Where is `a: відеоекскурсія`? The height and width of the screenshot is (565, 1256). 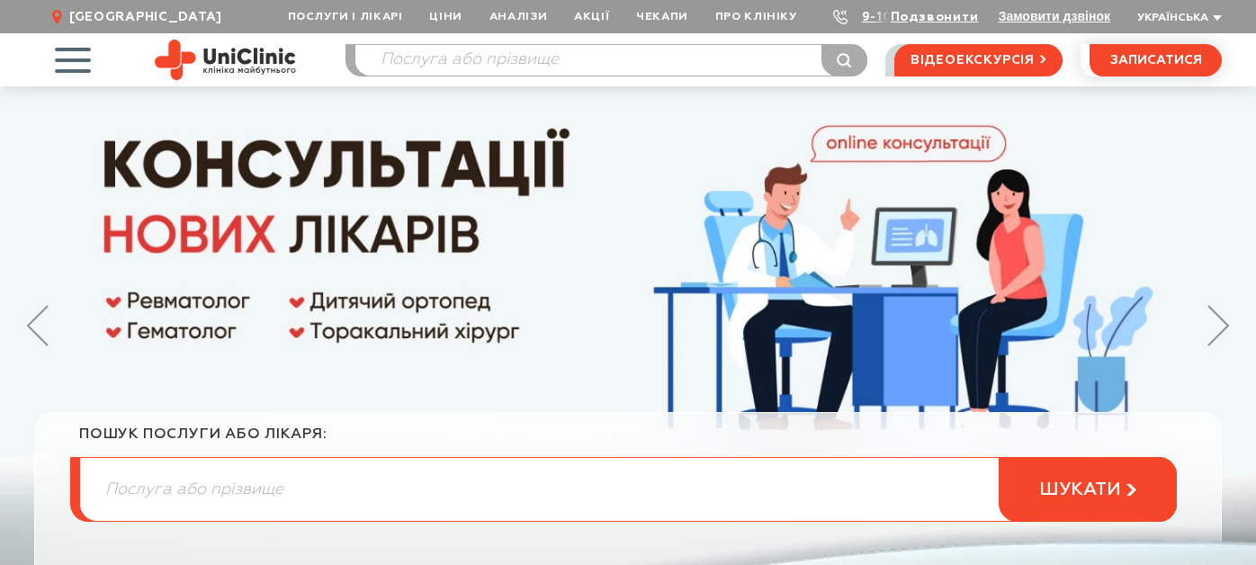
a: відеоекскурсія is located at coordinates (978, 60).